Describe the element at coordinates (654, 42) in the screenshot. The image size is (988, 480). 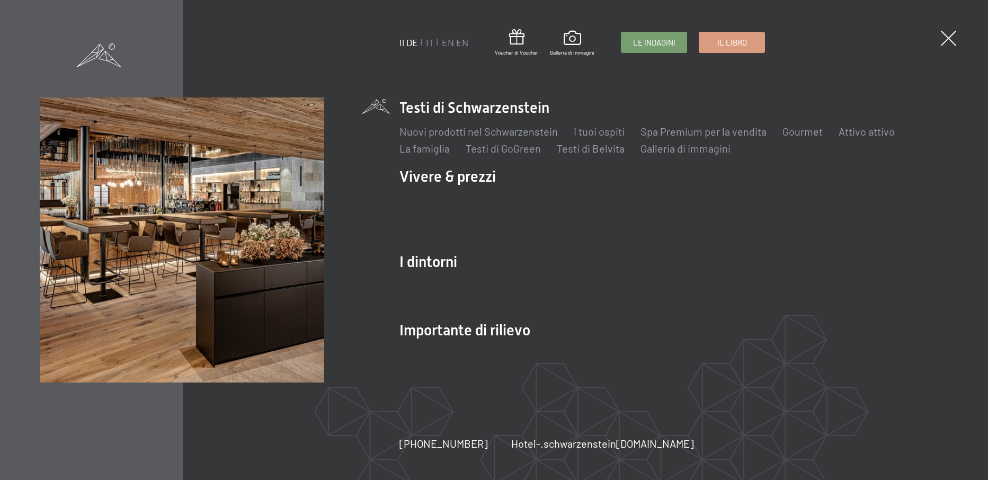
I see `a: Le indagini` at that location.